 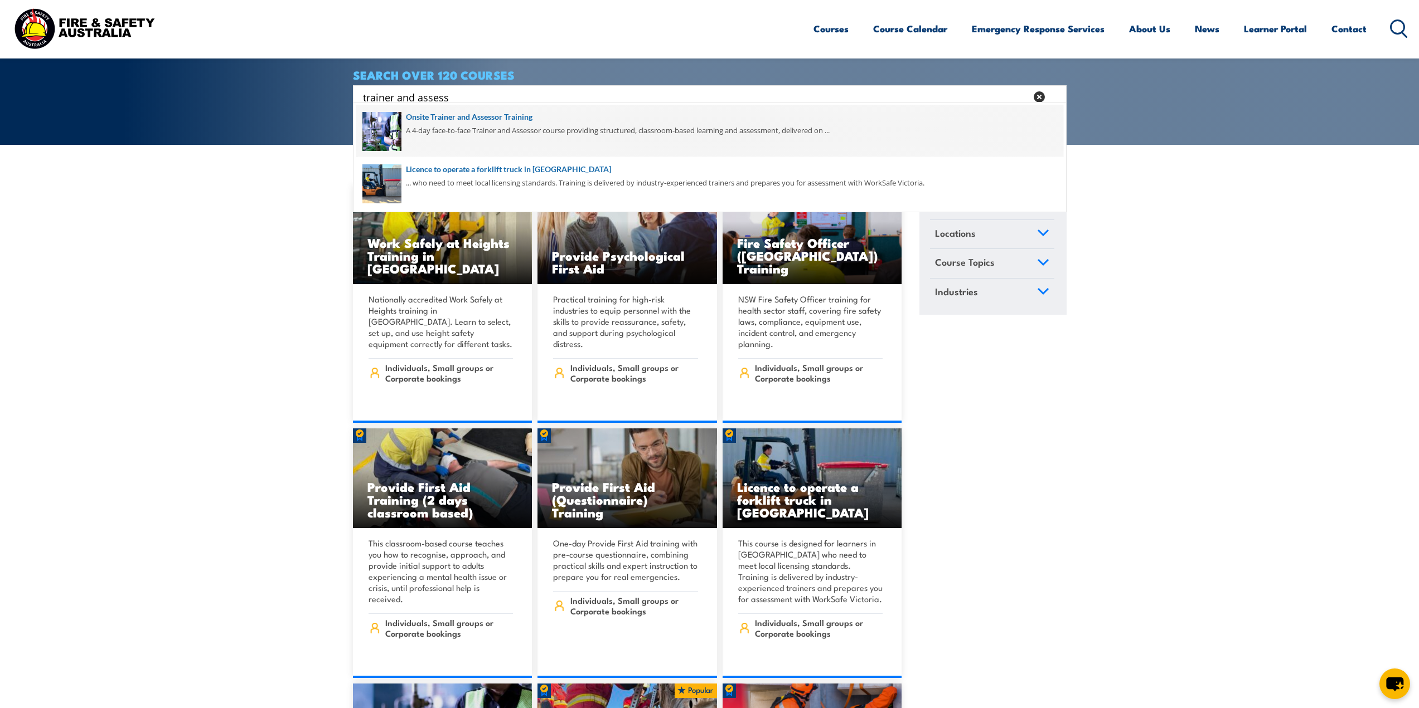 What do you see at coordinates (625, 322) in the screenshot?
I see `p: Practical training for high-risk industries to equip personnel with the skills to provide reassur...` at bounding box center [625, 322].